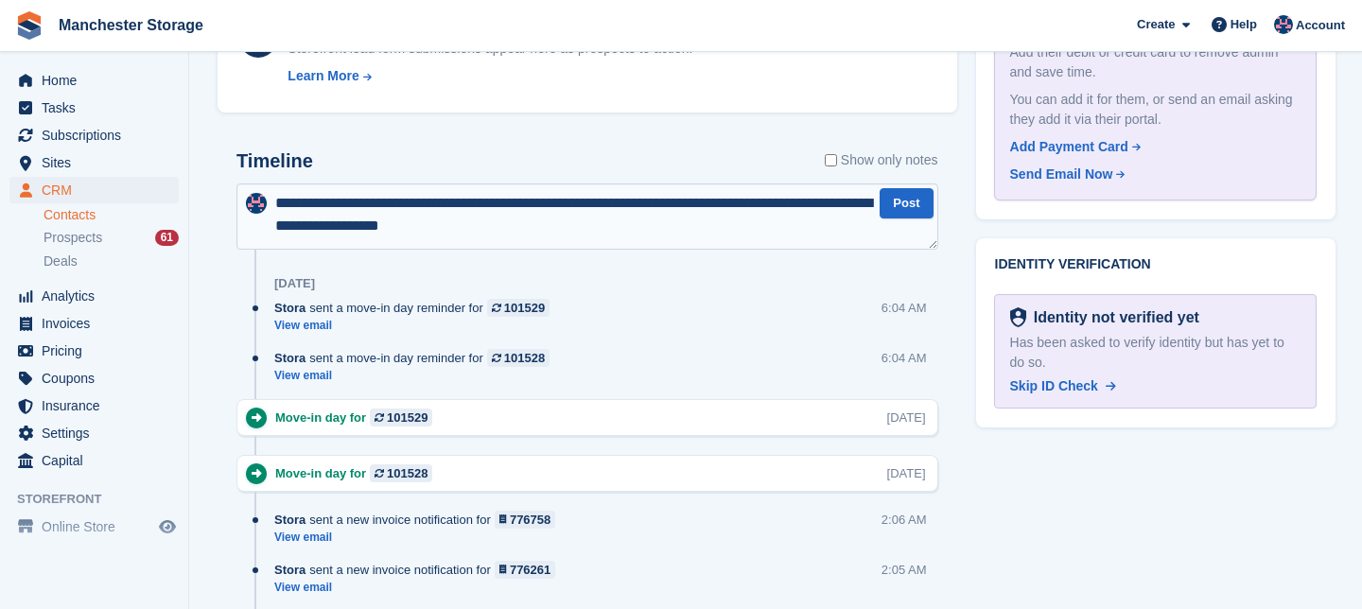  I want to click on span: Deals, so click(61, 261).